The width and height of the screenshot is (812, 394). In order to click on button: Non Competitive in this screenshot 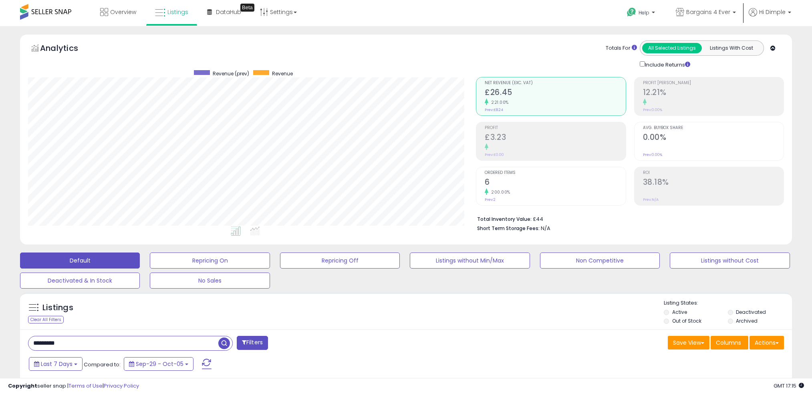, I will do `click(600, 261)`.